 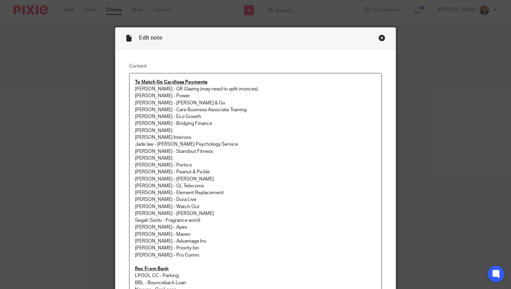 I want to click on p: BBL - Bounceback Loan, so click(x=256, y=283).